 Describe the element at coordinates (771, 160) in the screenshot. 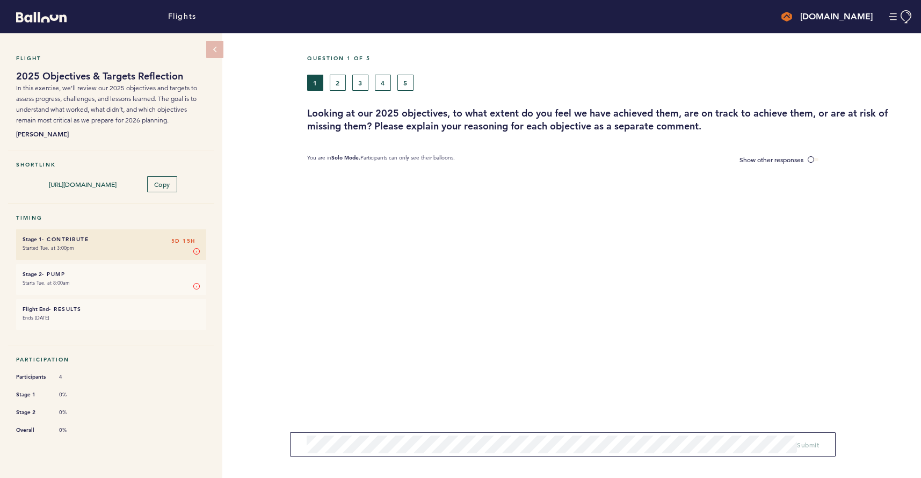

I see `span: Show other responses` at that location.